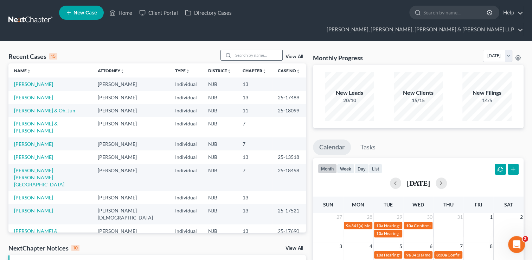 The image size is (532, 260). What do you see at coordinates (460, 217) in the screenshot?
I see `span: 31` at bounding box center [460, 217].